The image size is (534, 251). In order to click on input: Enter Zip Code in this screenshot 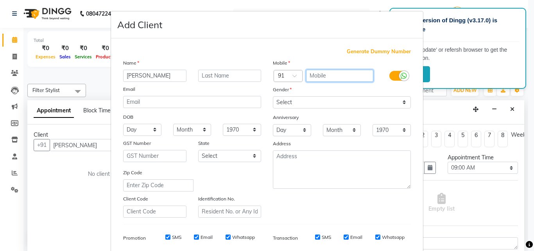, I will do `click(158, 185)`.